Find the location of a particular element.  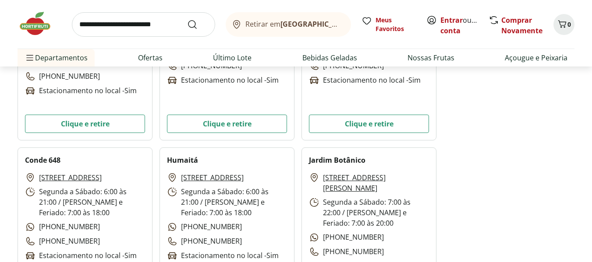

input: search is located at coordinates (143, 25).